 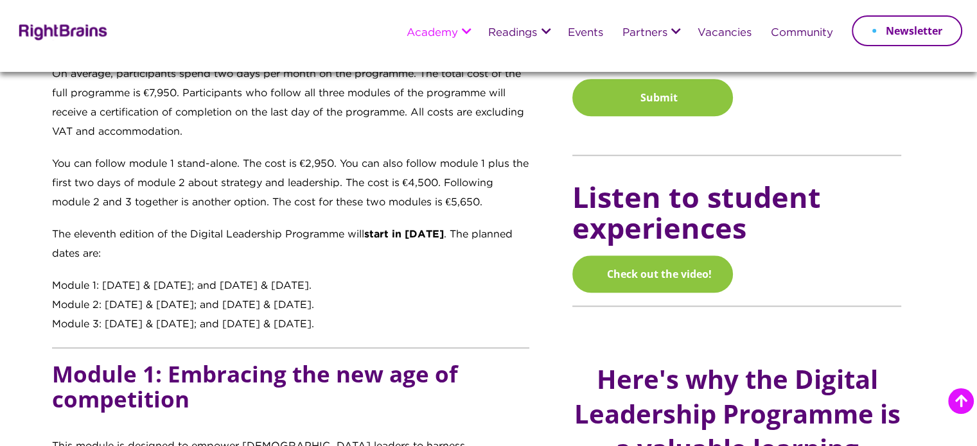 I want to click on a: Events, so click(x=584, y=33).